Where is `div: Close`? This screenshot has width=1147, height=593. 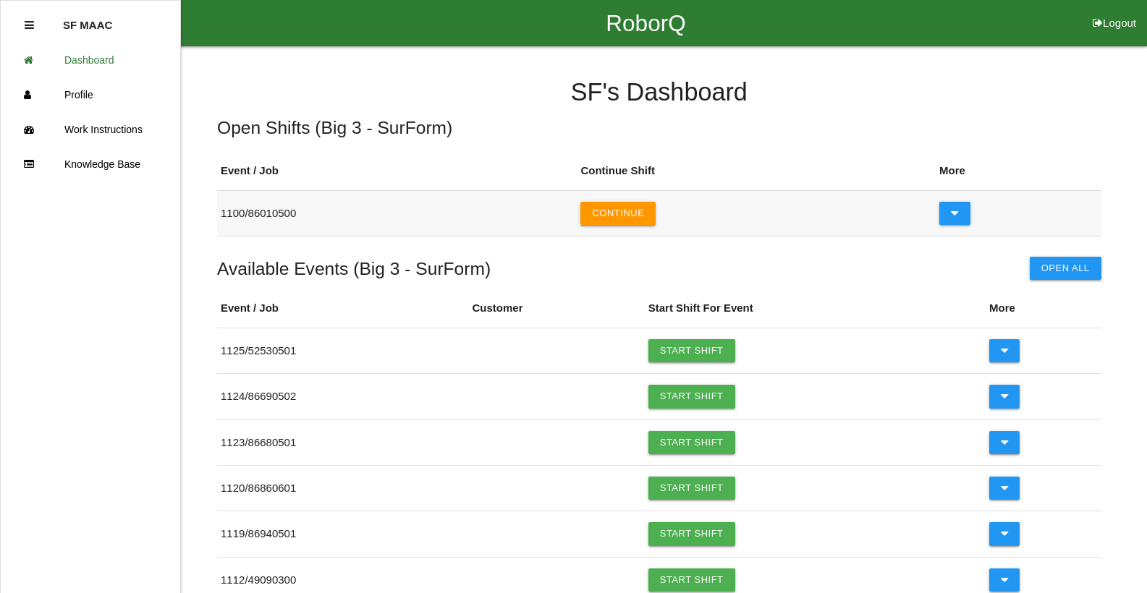
div: Close is located at coordinates (29, 25).